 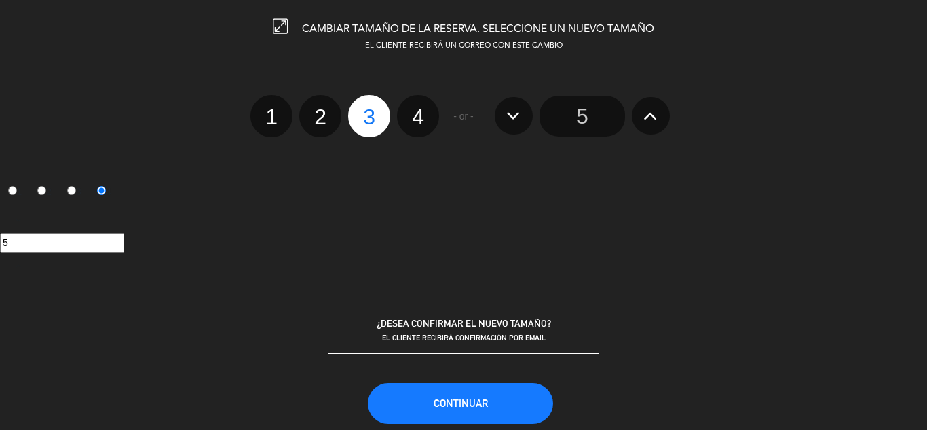 I want to click on input: 3, so click(x=71, y=190).